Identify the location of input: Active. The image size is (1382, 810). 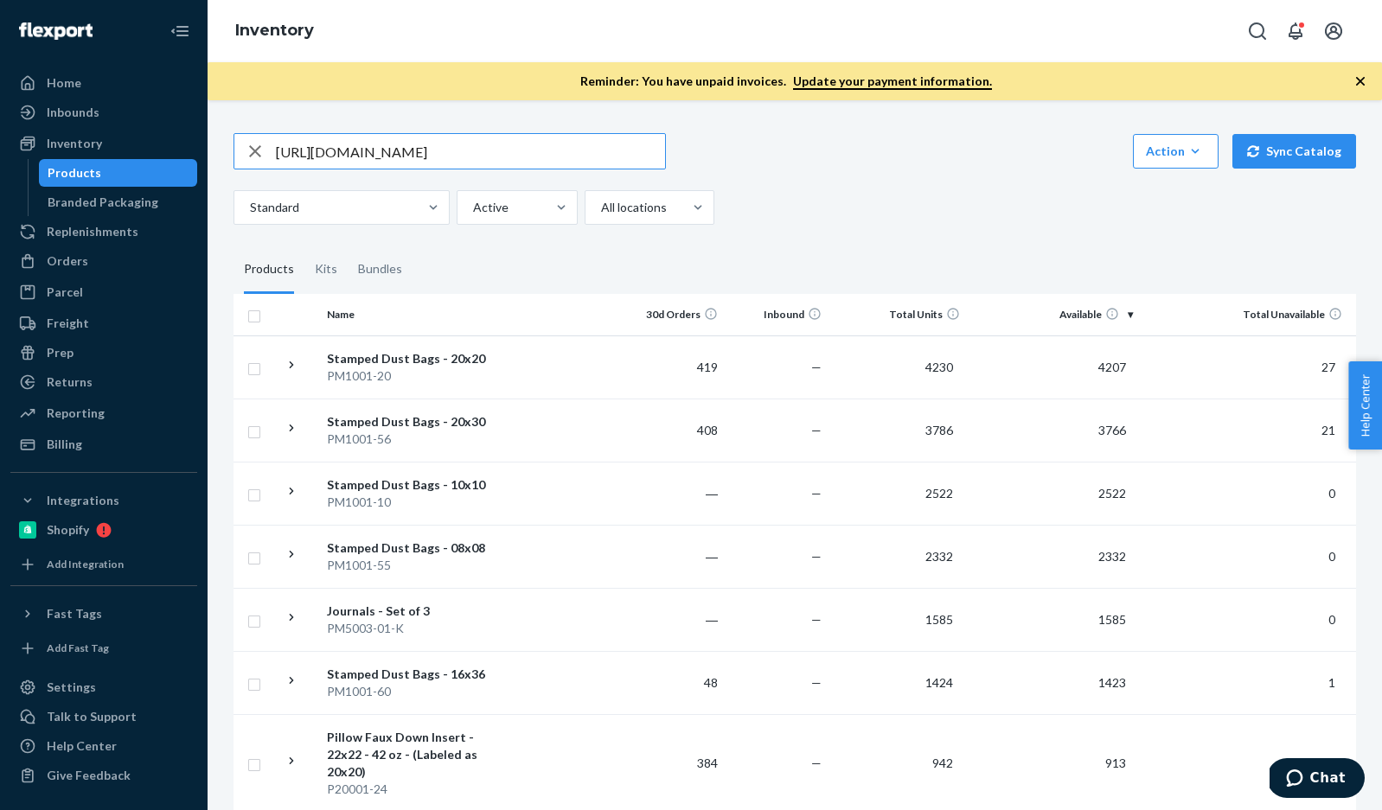
(472, 208).